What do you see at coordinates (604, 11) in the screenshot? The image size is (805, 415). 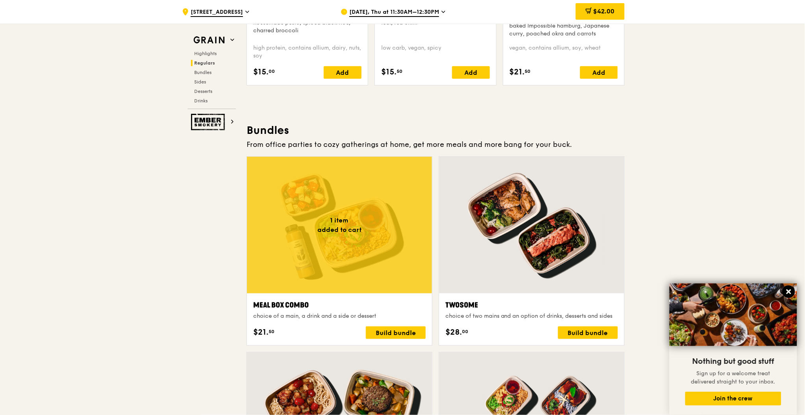 I see `span: $42.00` at bounding box center [604, 11].